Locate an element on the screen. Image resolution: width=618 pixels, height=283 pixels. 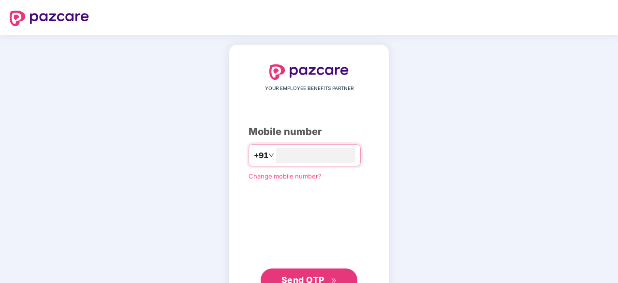
a: Change mobile number? is located at coordinates (285, 176).